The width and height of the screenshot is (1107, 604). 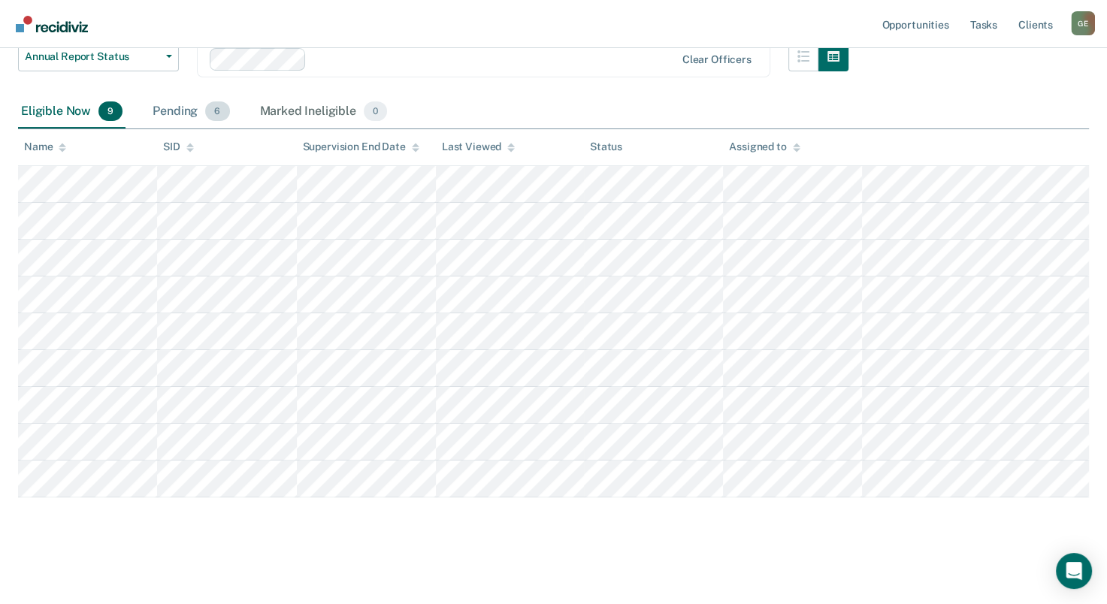 I want to click on div: Supervision End Date, so click(x=361, y=146).